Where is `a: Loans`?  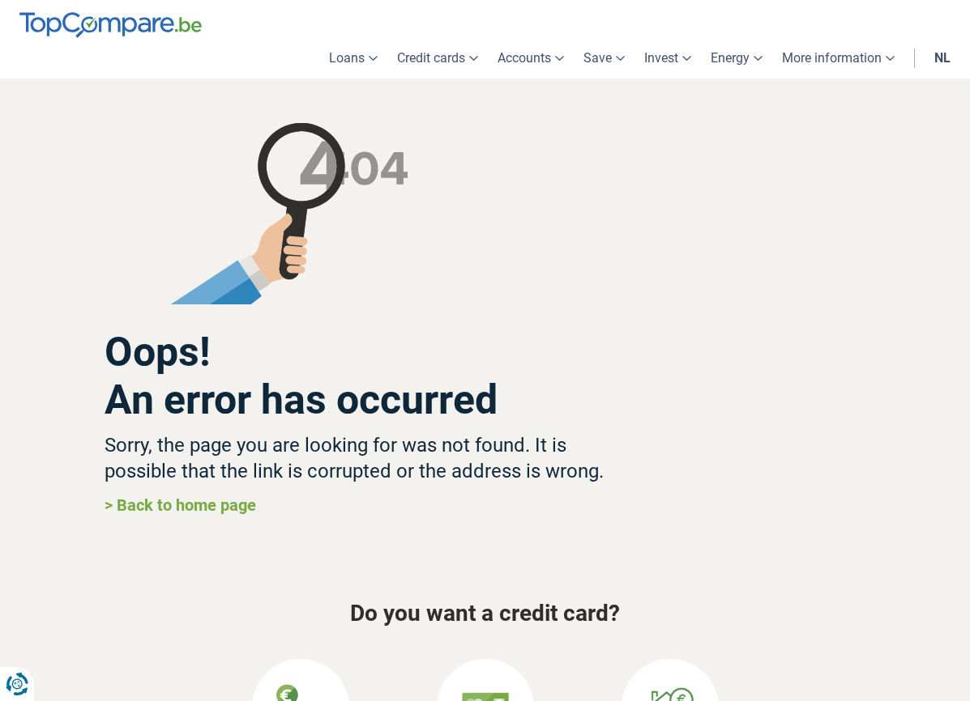 a: Loans is located at coordinates (353, 58).